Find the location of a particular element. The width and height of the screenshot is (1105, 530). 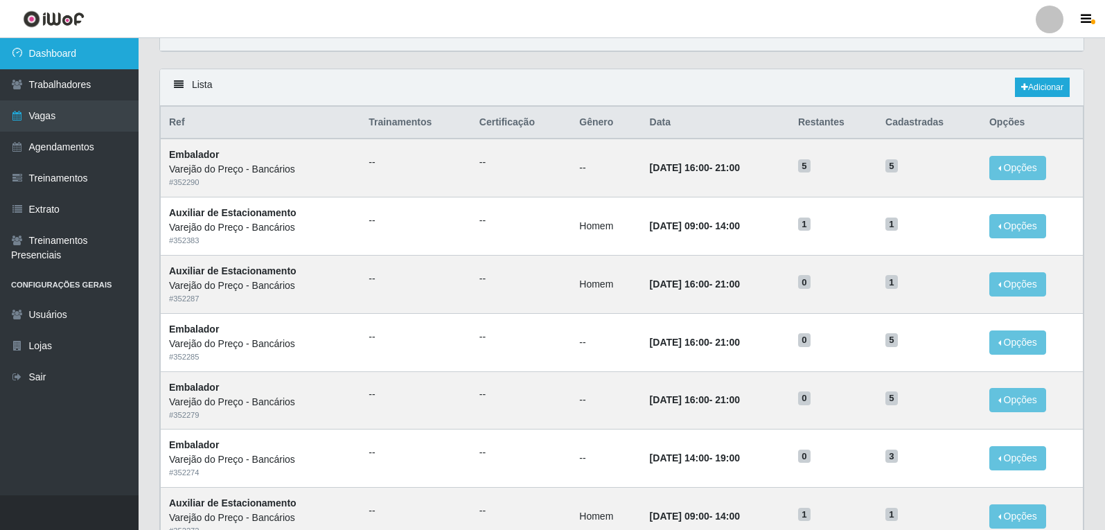

a: Adicionar is located at coordinates (1042, 87).